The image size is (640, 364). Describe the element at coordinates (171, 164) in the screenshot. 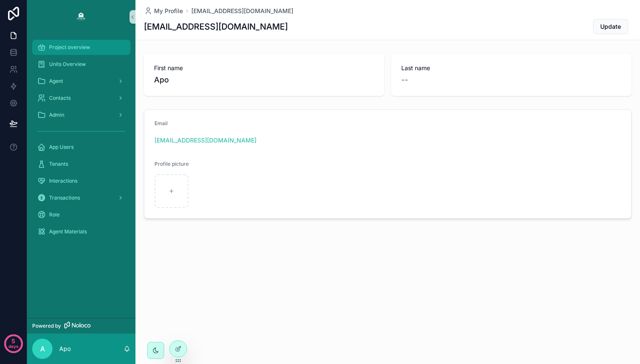

I see `span: Profile picture` at that location.